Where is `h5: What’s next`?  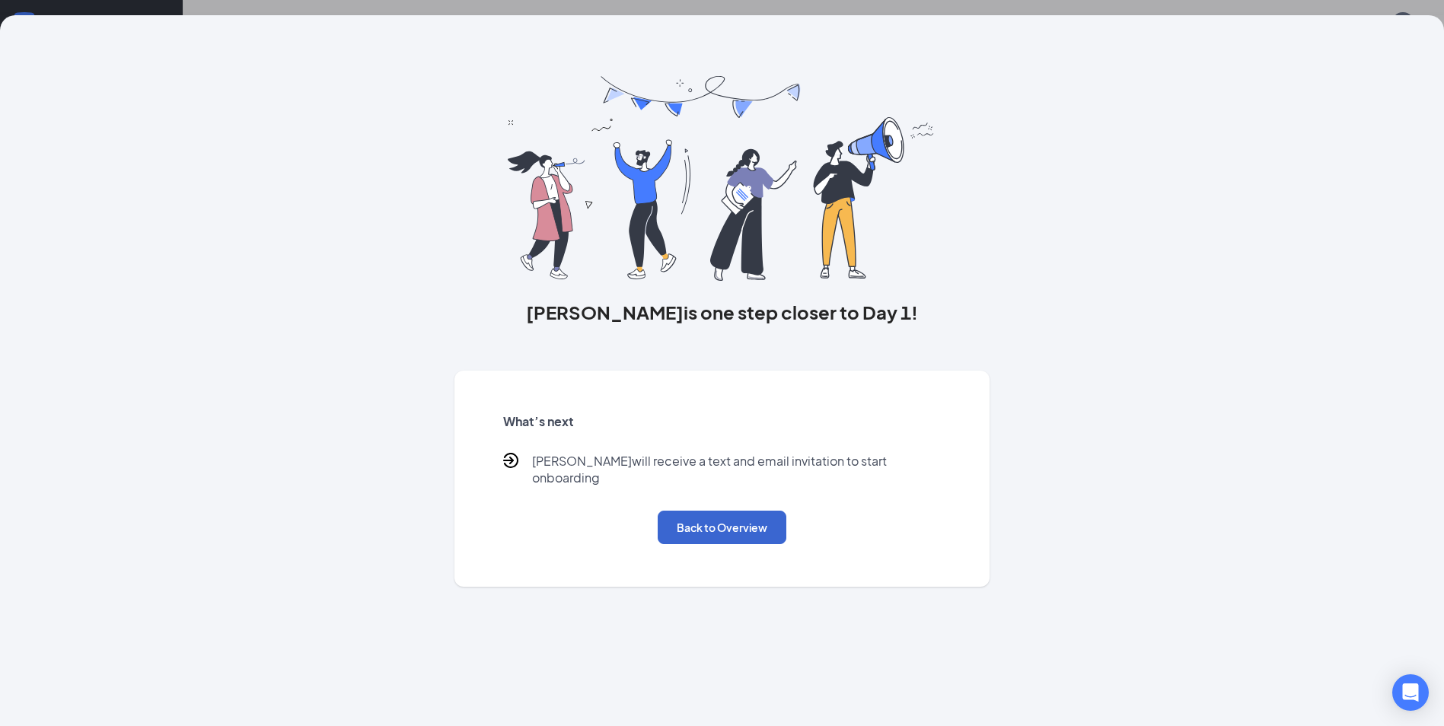 h5: What’s next is located at coordinates (723, 422).